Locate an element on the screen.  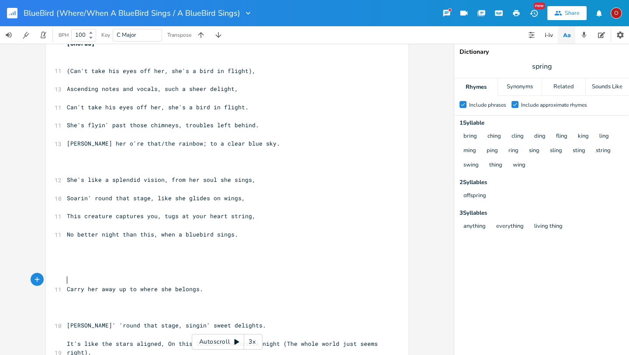
button: swing is located at coordinates (471, 165).